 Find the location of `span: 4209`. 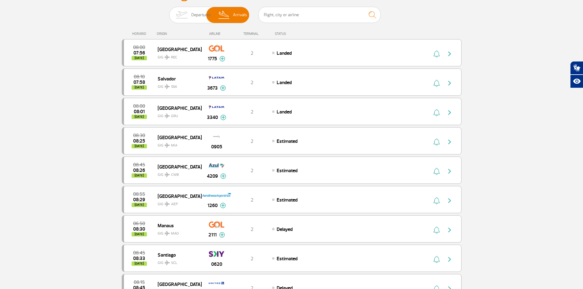

span: 4209 is located at coordinates (212, 176).